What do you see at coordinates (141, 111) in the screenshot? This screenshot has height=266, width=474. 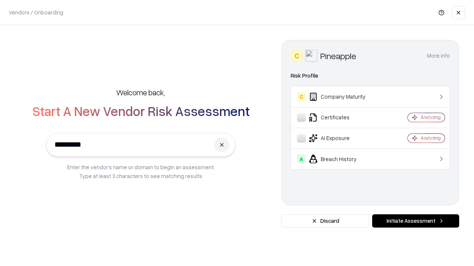 I see `h2: Start A New Vendor Risk Assessment` at bounding box center [141, 111].